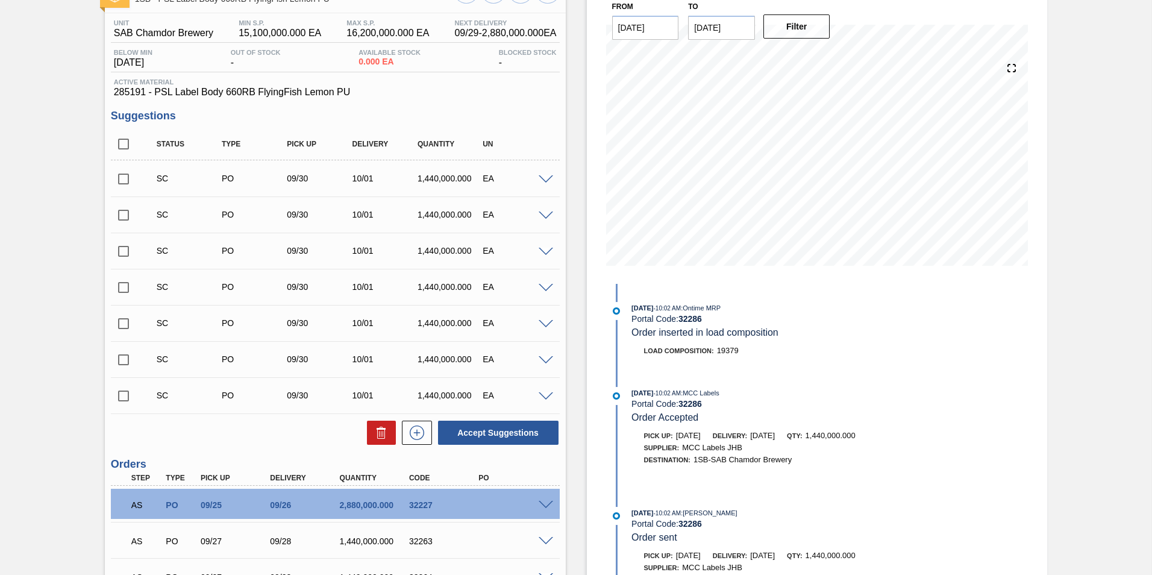 The image size is (1152, 575). I want to click on span: : Ontime MRP, so click(701, 308).